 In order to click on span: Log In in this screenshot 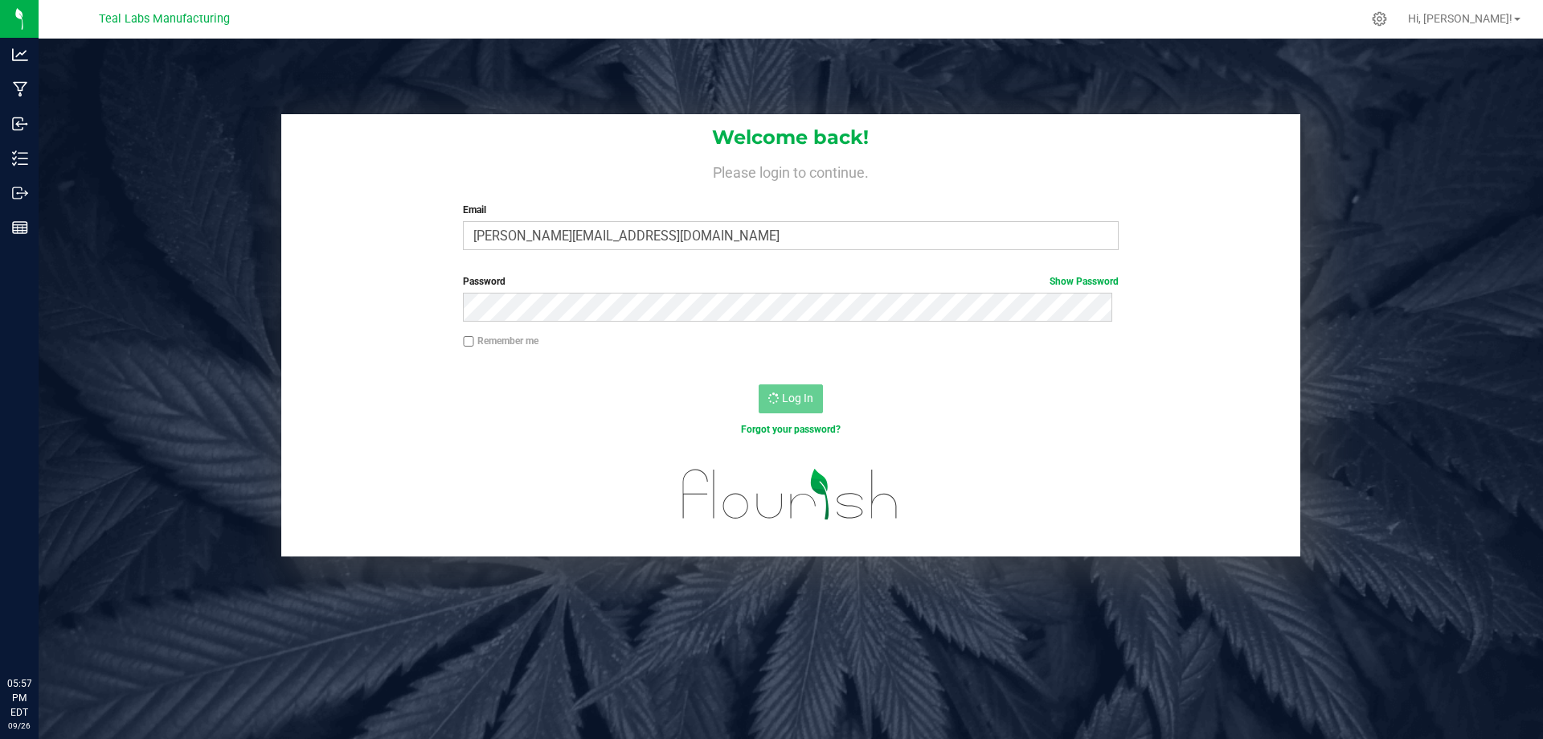, I will do `click(797, 398)`.